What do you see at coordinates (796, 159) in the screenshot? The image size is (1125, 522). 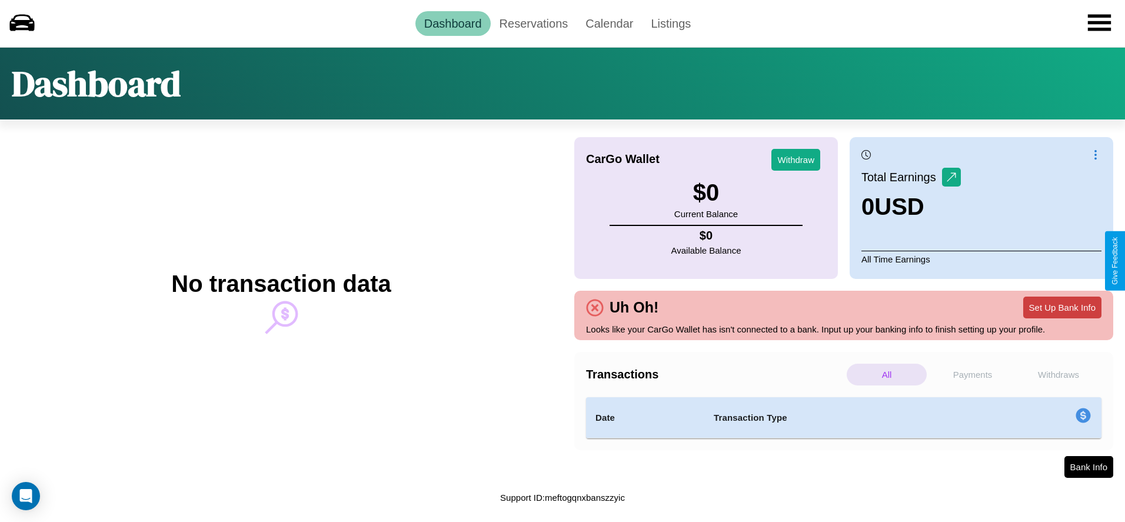 I see `button: Withdraw` at bounding box center [796, 159].